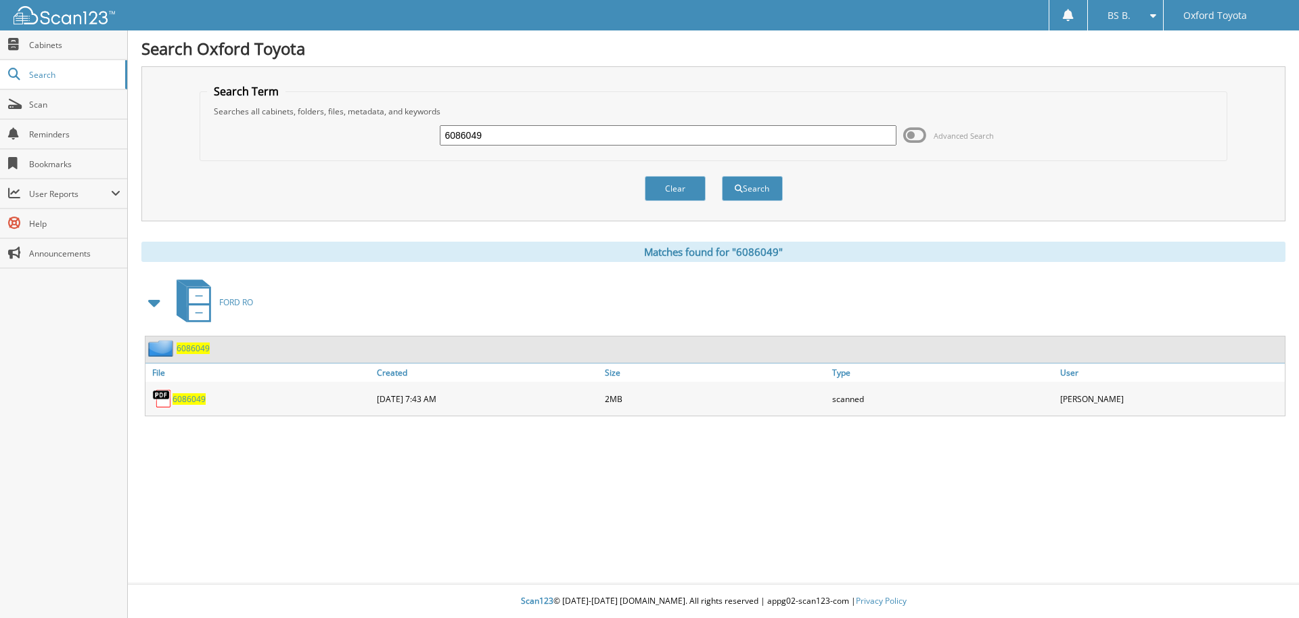 The image size is (1299, 618). What do you see at coordinates (675, 188) in the screenshot?
I see `button: Clear` at bounding box center [675, 188].